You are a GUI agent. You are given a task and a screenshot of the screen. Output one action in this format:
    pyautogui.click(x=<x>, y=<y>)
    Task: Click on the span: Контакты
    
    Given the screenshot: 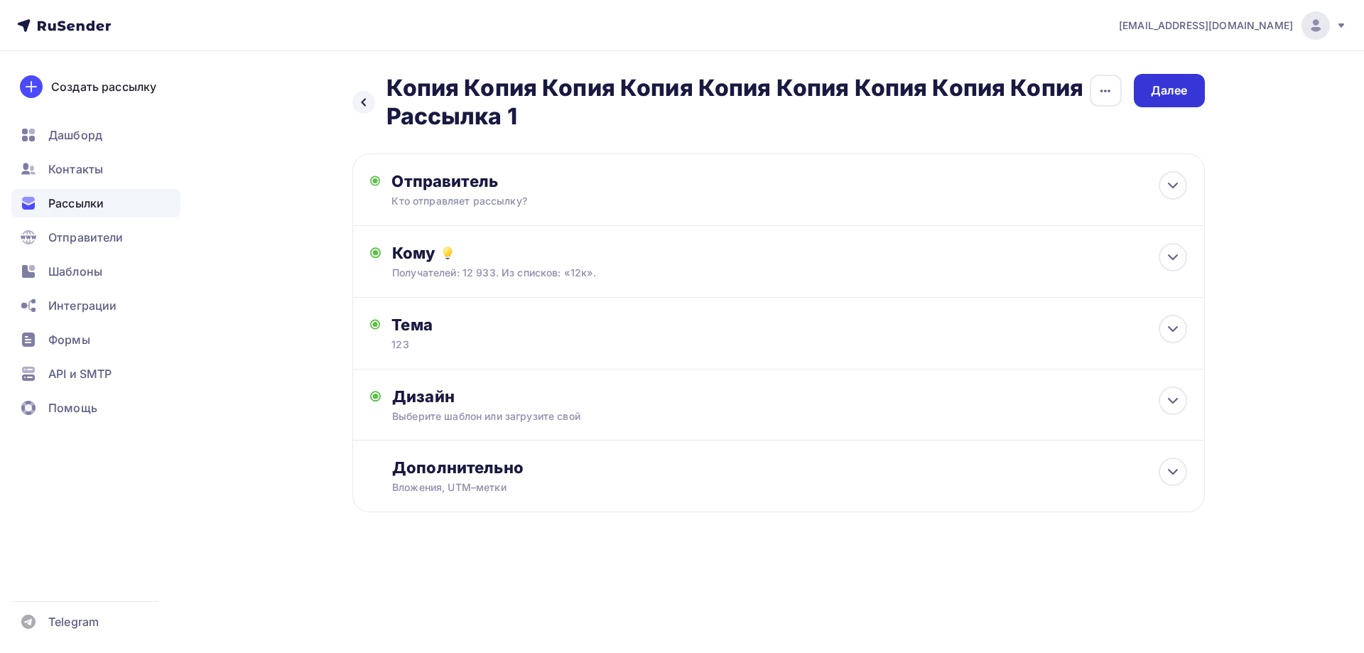 What is the action you would take?
    pyautogui.click(x=75, y=169)
    